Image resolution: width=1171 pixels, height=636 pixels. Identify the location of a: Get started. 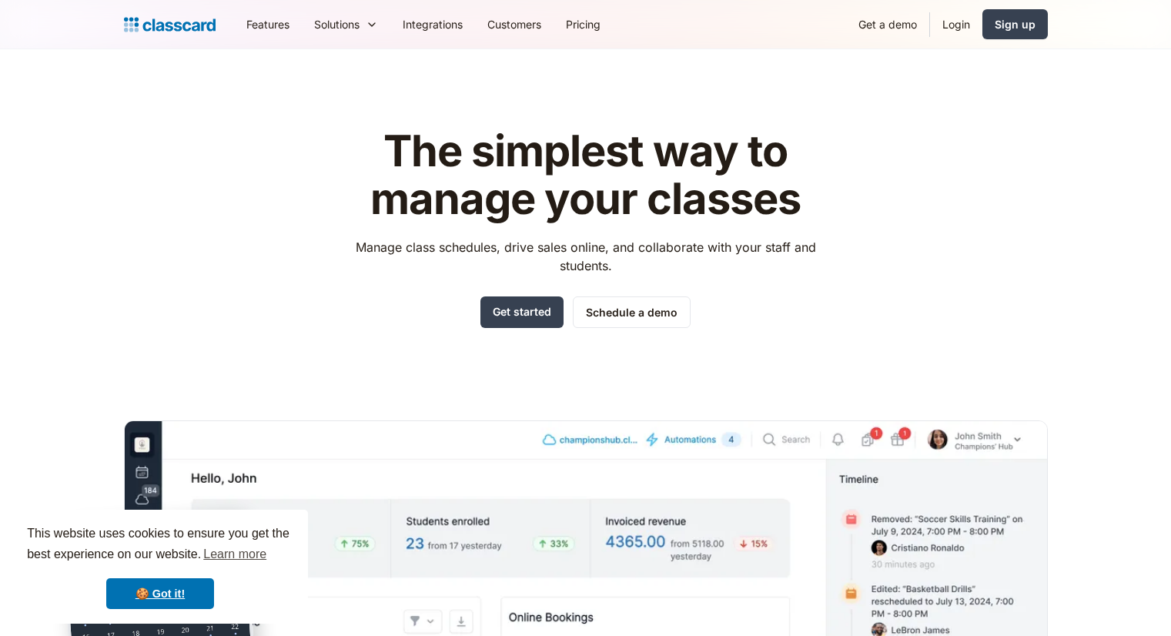
(522, 312).